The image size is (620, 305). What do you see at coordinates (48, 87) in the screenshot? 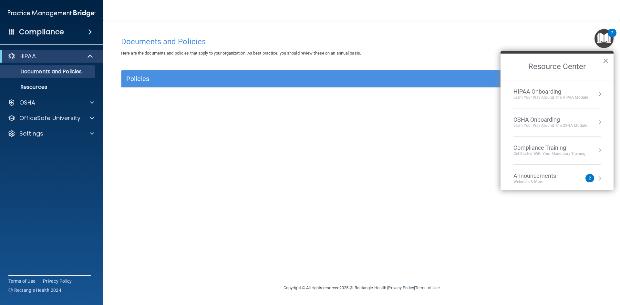
I see `p: Resources` at bounding box center [48, 87].